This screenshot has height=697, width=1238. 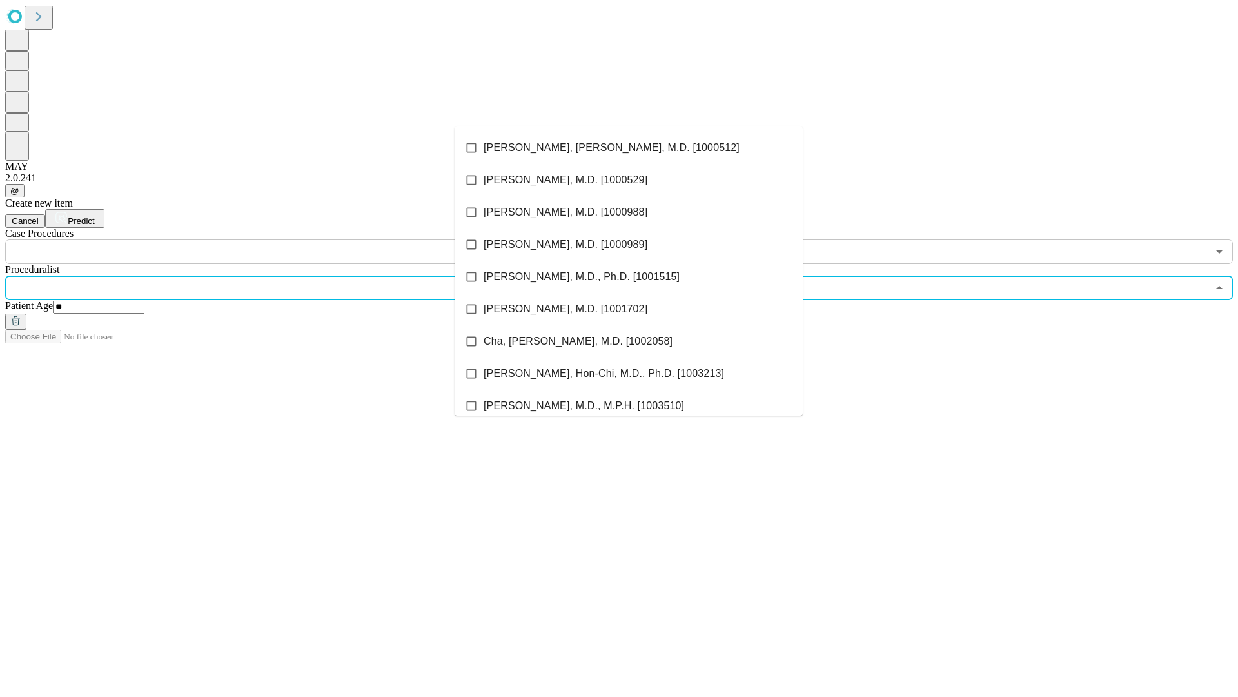 What do you see at coordinates (32, 269) in the screenshot?
I see `span: Proceduralist` at bounding box center [32, 269].